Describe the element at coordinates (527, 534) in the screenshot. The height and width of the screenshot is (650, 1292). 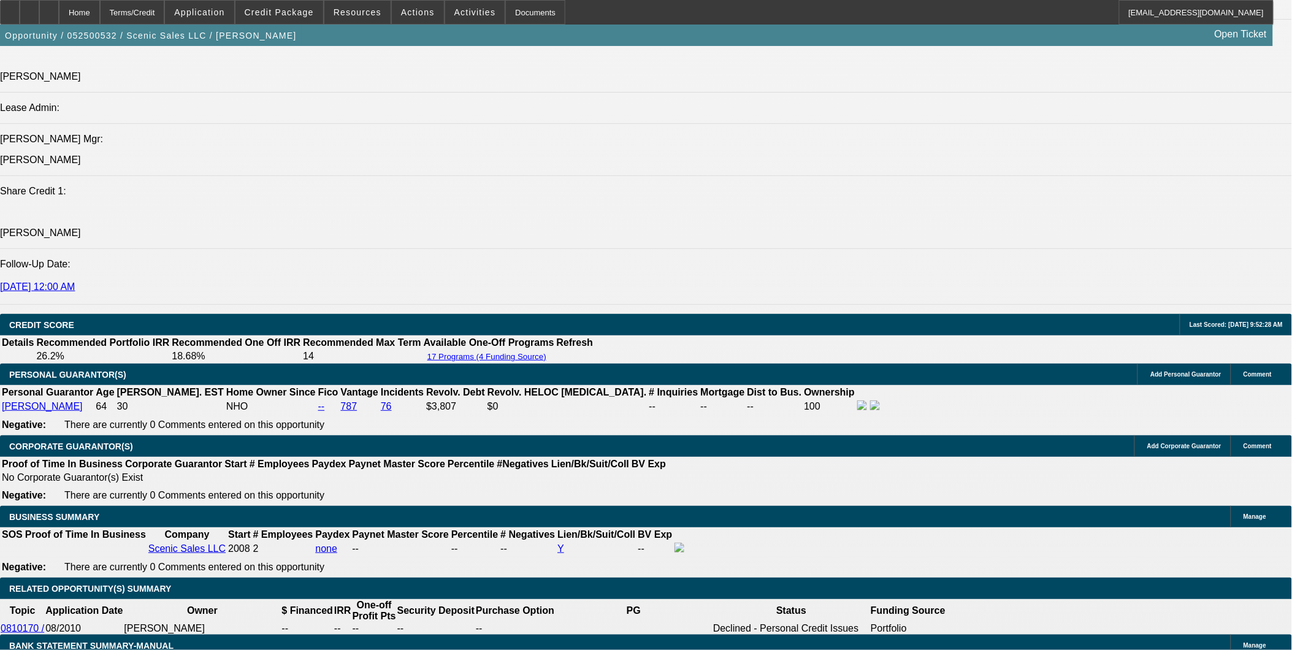
I see `b: # Negatives` at that location.